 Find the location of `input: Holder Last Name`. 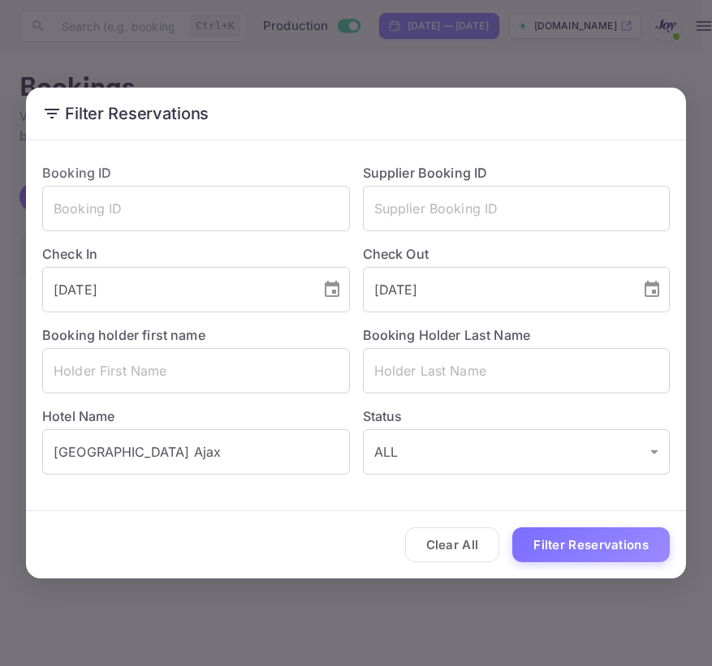

input: Holder Last Name is located at coordinates (516, 371).